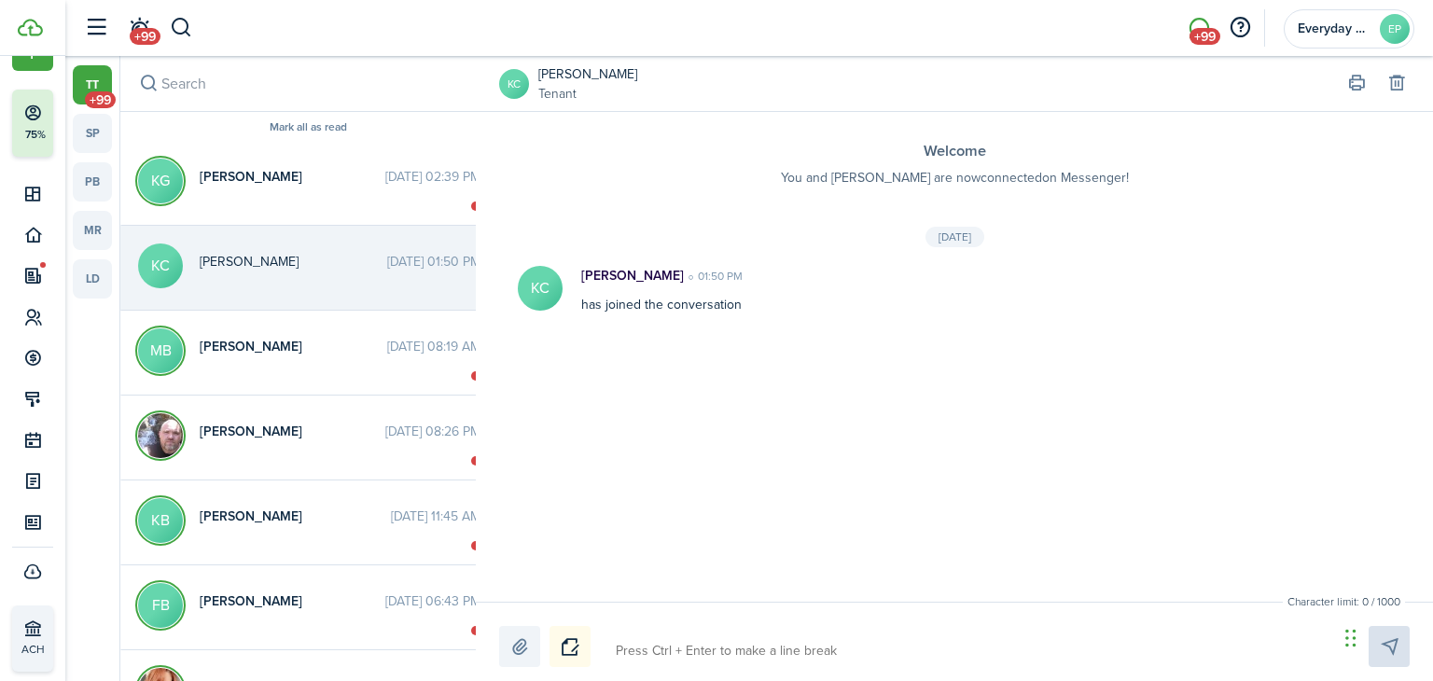 Image resolution: width=1433 pixels, height=681 pixels. What do you see at coordinates (308, 128) in the screenshot?
I see `button: Mark all as read` at bounding box center [308, 128].